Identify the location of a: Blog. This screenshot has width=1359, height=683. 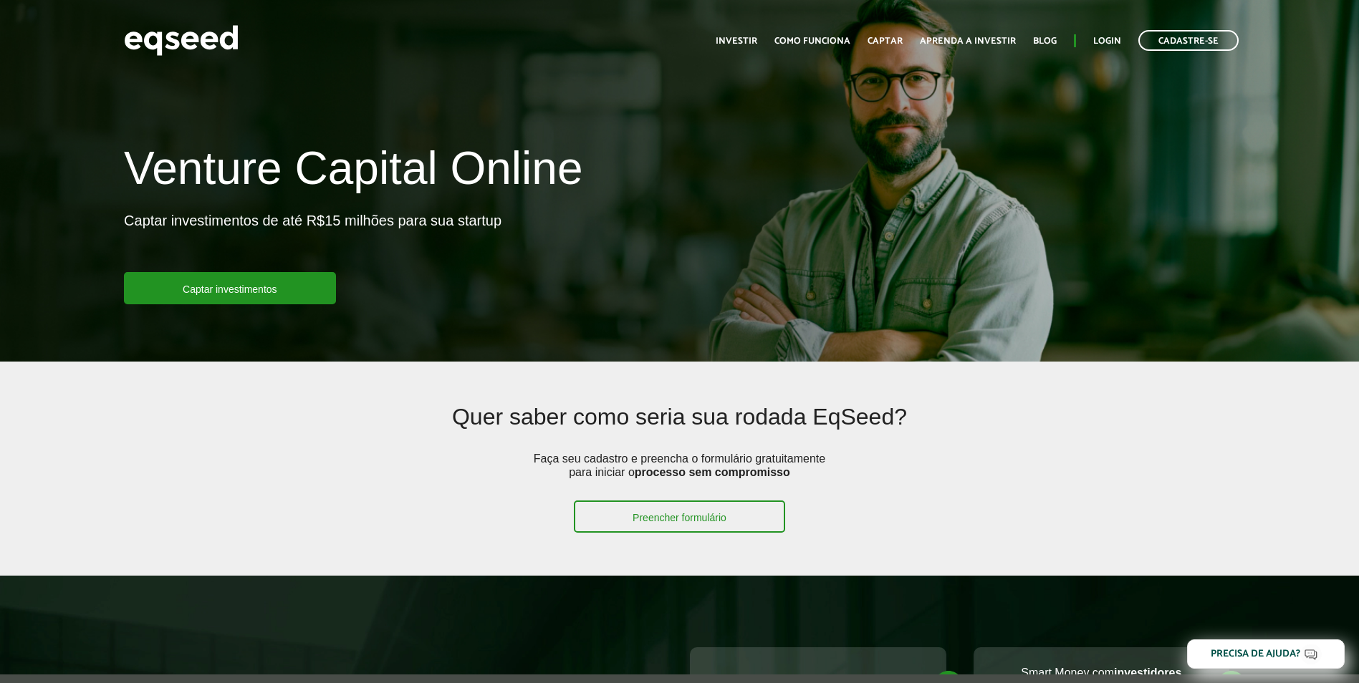
(1045, 41).